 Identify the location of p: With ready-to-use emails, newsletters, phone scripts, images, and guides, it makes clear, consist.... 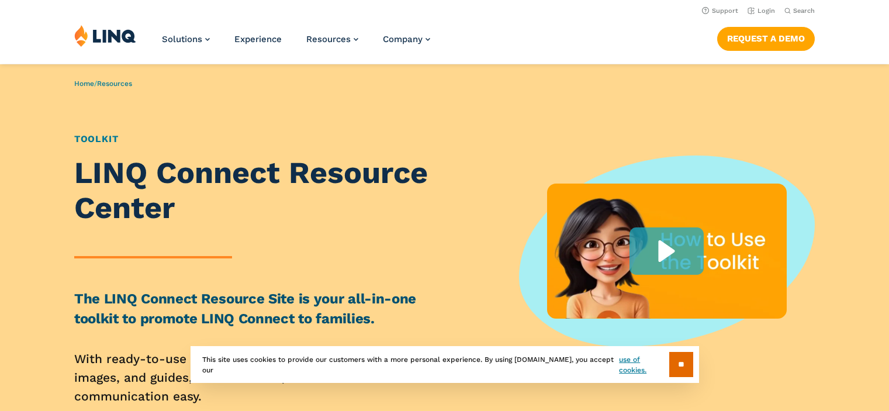
(254, 377).